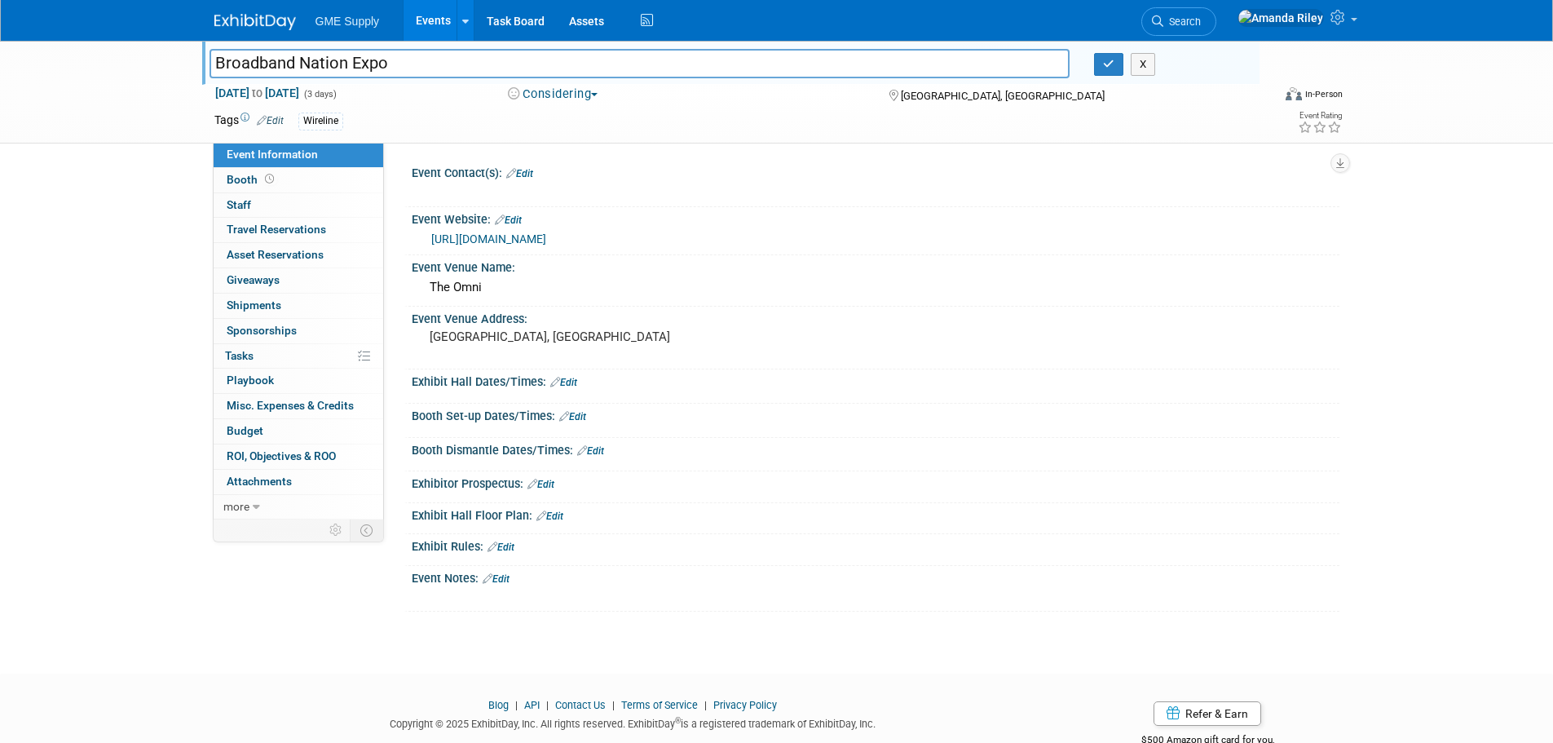 Image resolution: width=1553 pixels, height=743 pixels. I want to click on a: Search, so click(1179, 21).